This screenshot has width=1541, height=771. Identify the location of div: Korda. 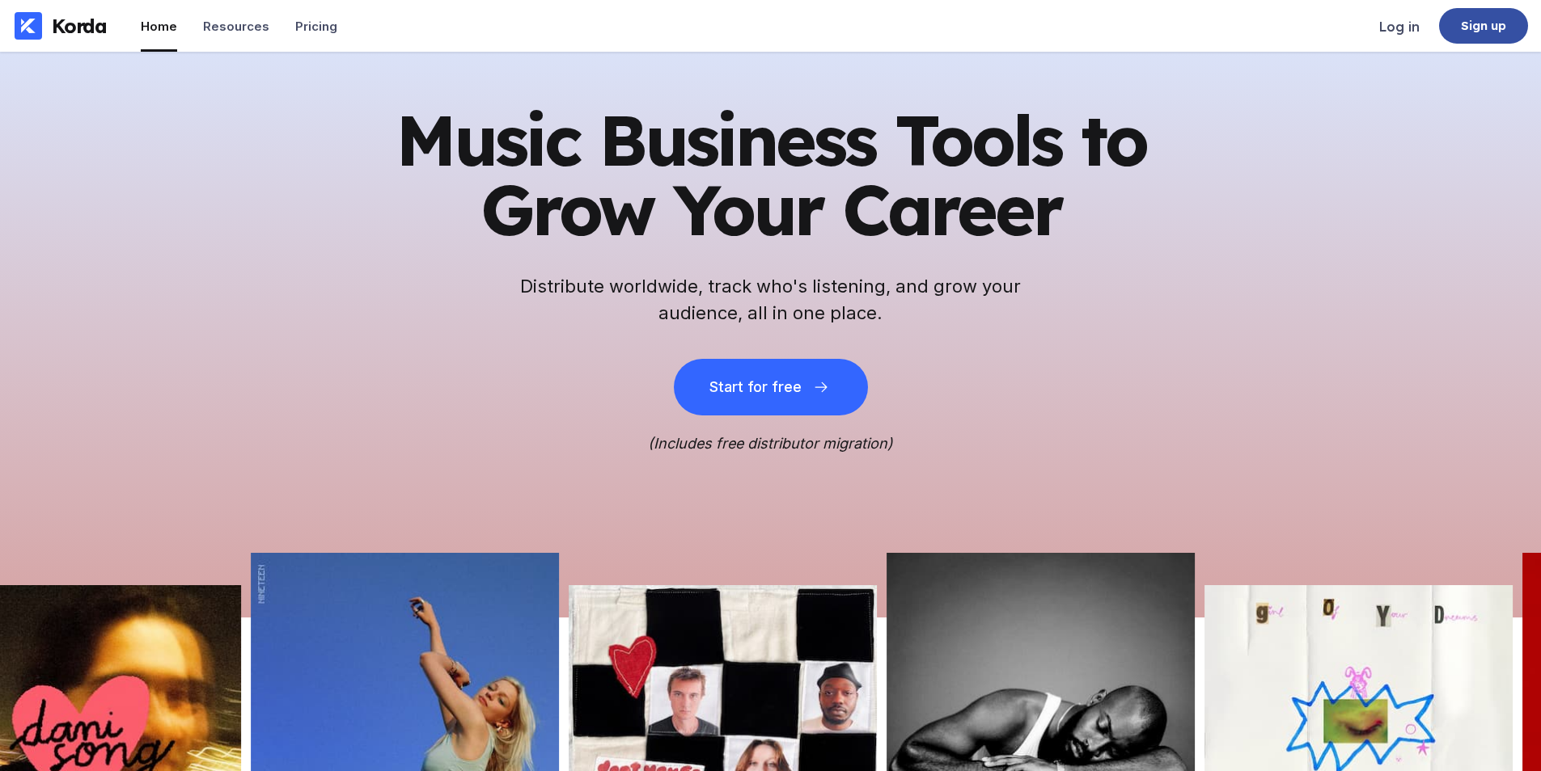
(79, 26).